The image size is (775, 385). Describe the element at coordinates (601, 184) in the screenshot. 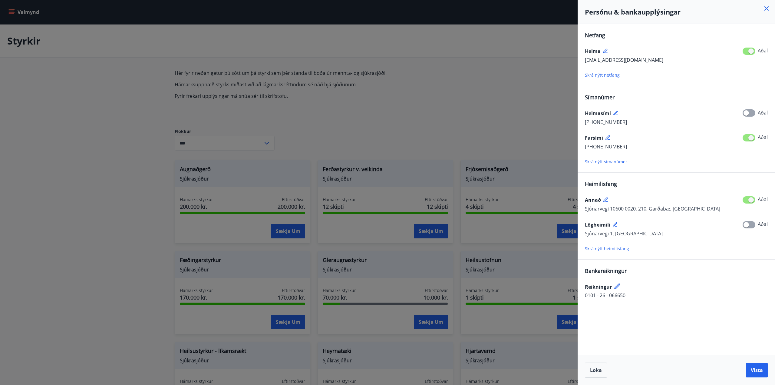

I see `span: Heimilisfang` at that location.